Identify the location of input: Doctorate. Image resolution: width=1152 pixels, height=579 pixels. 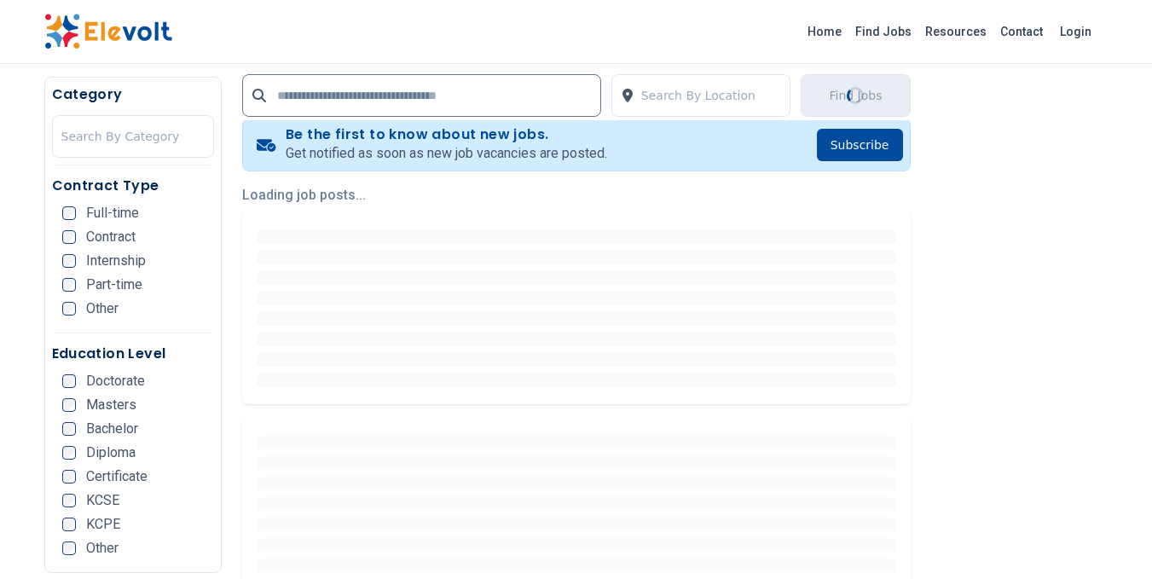
(69, 381).